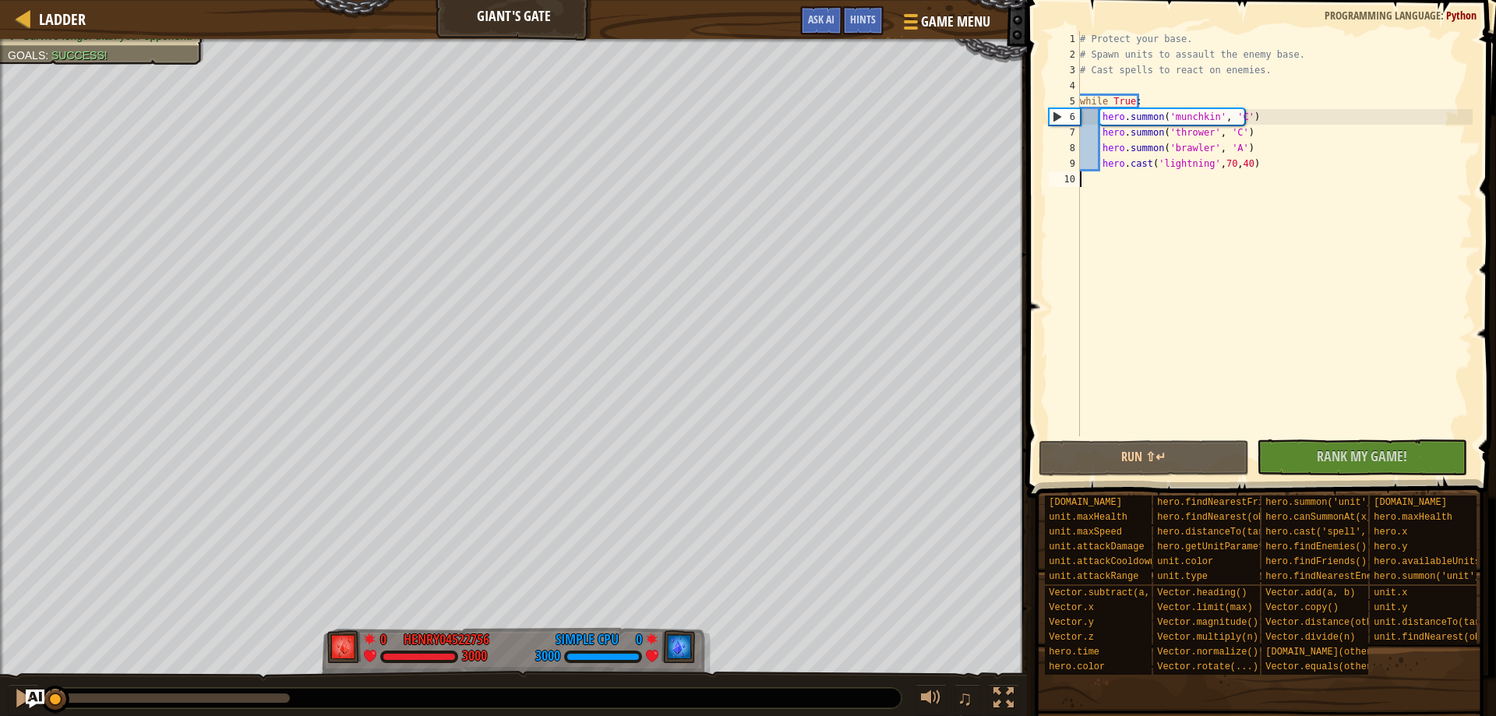  What do you see at coordinates (1065, 117) in the screenshot?
I see `div: 6` at bounding box center [1065, 117].